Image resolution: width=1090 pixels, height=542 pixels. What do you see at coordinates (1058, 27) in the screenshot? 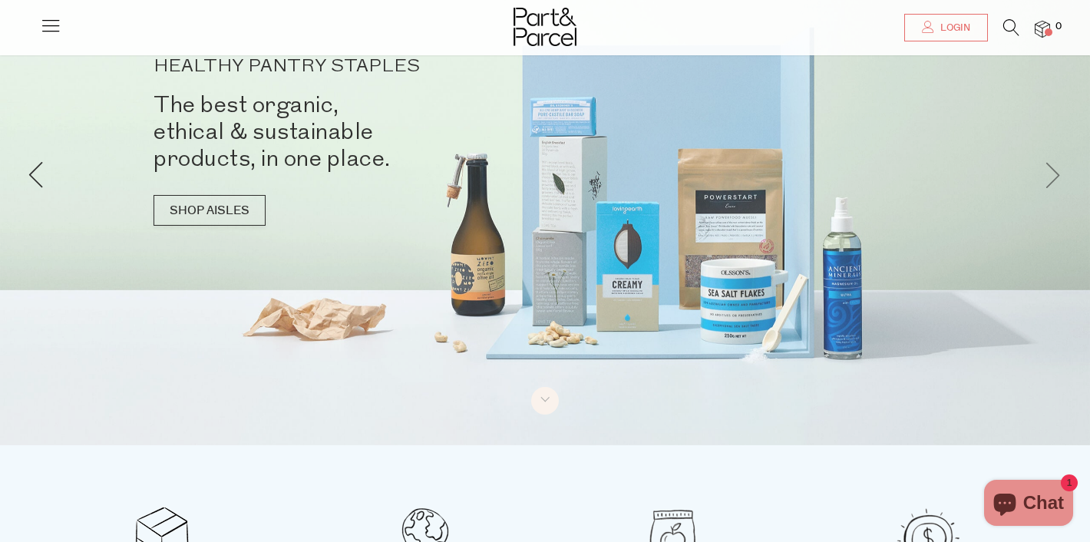
I see `span: 0` at bounding box center [1058, 27].